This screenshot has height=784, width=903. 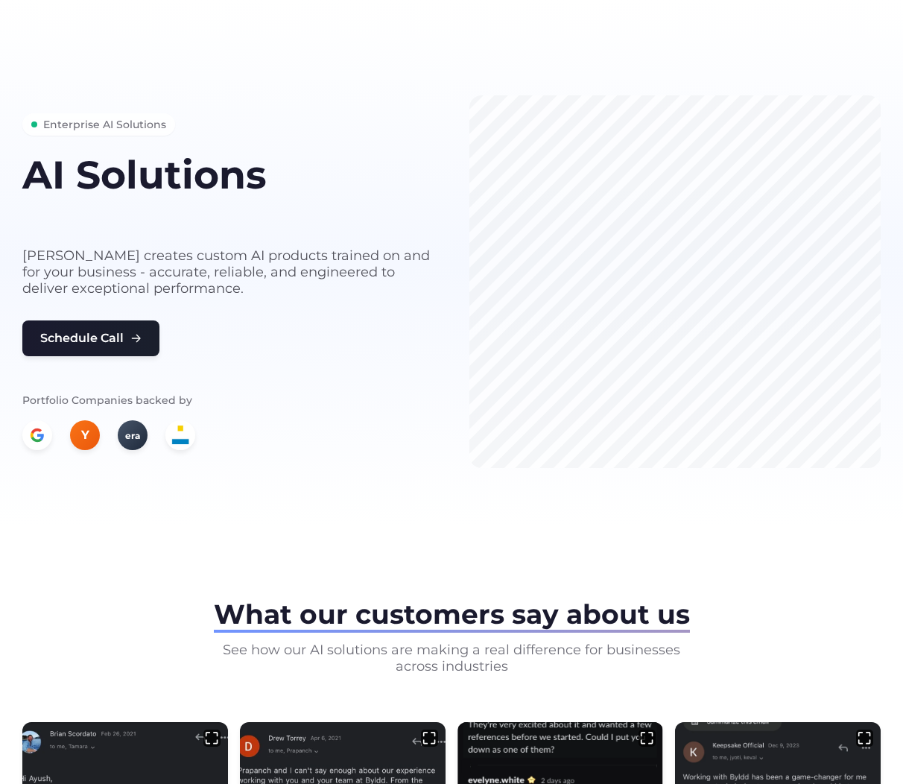 What do you see at coordinates (228, 174) in the screenshot?
I see `h1: AI Solutions` at bounding box center [228, 174].